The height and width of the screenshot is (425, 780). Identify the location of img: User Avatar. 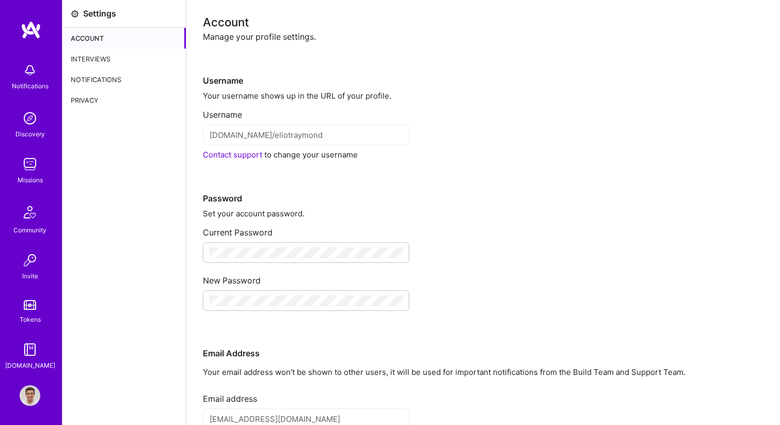
(30, 396).